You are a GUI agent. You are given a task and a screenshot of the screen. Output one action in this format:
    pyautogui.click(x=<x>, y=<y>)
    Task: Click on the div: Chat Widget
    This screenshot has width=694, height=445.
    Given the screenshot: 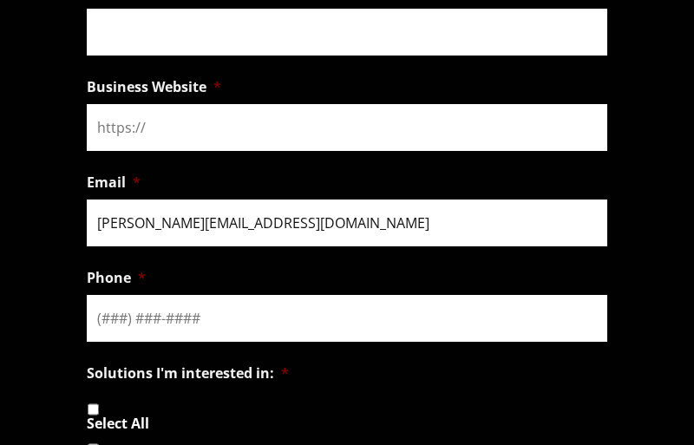 What is the action you would take?
    pyautogui.click(x=651, y=403)
    